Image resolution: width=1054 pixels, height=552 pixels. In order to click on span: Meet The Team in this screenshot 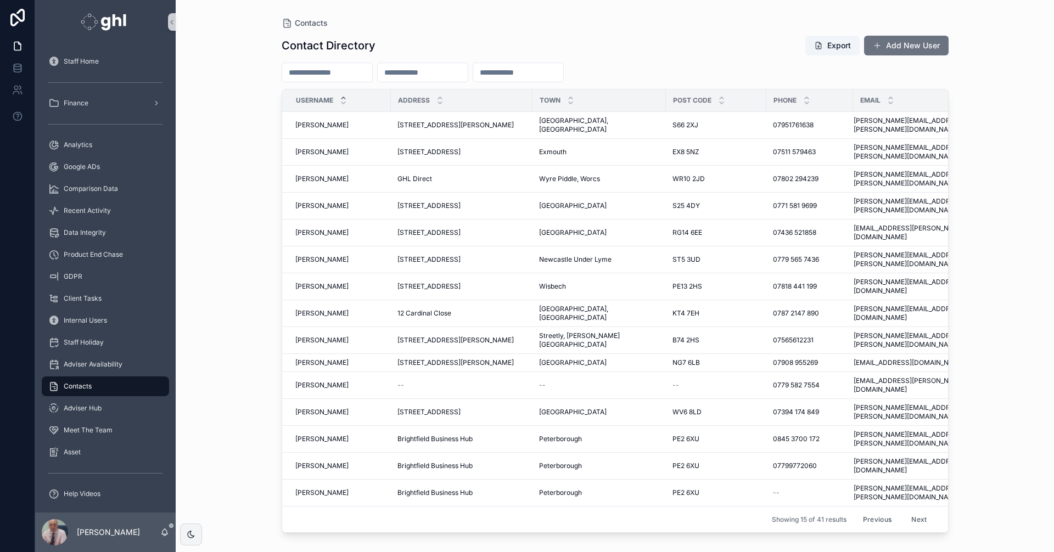, I will do `click(88, 430)`.